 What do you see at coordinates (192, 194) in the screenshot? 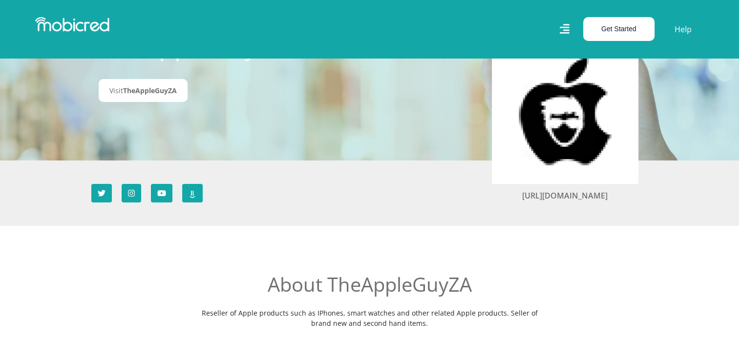
I see `img: hp_icon.svg` at bounding box center [192, 194].